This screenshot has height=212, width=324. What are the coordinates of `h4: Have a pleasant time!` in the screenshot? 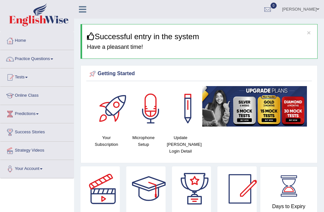 It's located at (200, 47).